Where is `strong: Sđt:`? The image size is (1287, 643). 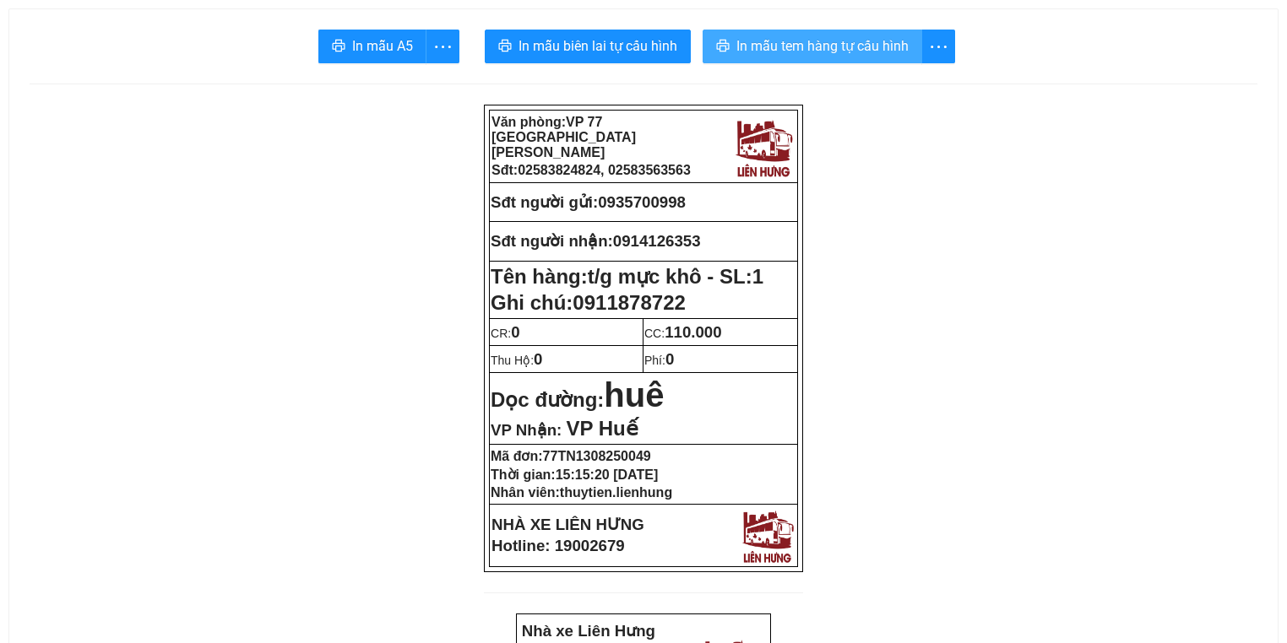 strong: Sđt: is located at coordinates (591, 170).